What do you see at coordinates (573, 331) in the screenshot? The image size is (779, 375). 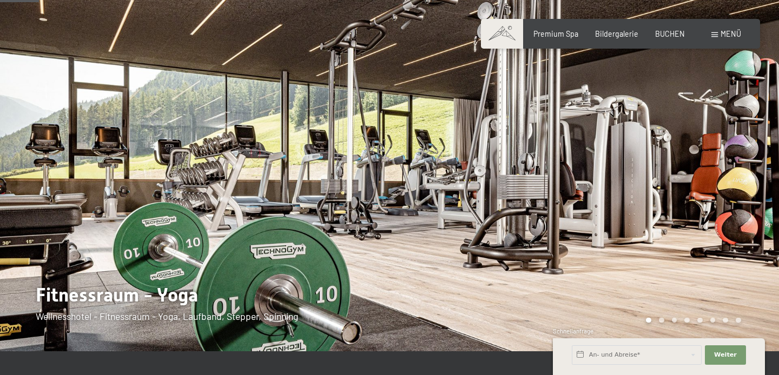 I see `span: Schnellanfrage` at bounding box center [573, 331].